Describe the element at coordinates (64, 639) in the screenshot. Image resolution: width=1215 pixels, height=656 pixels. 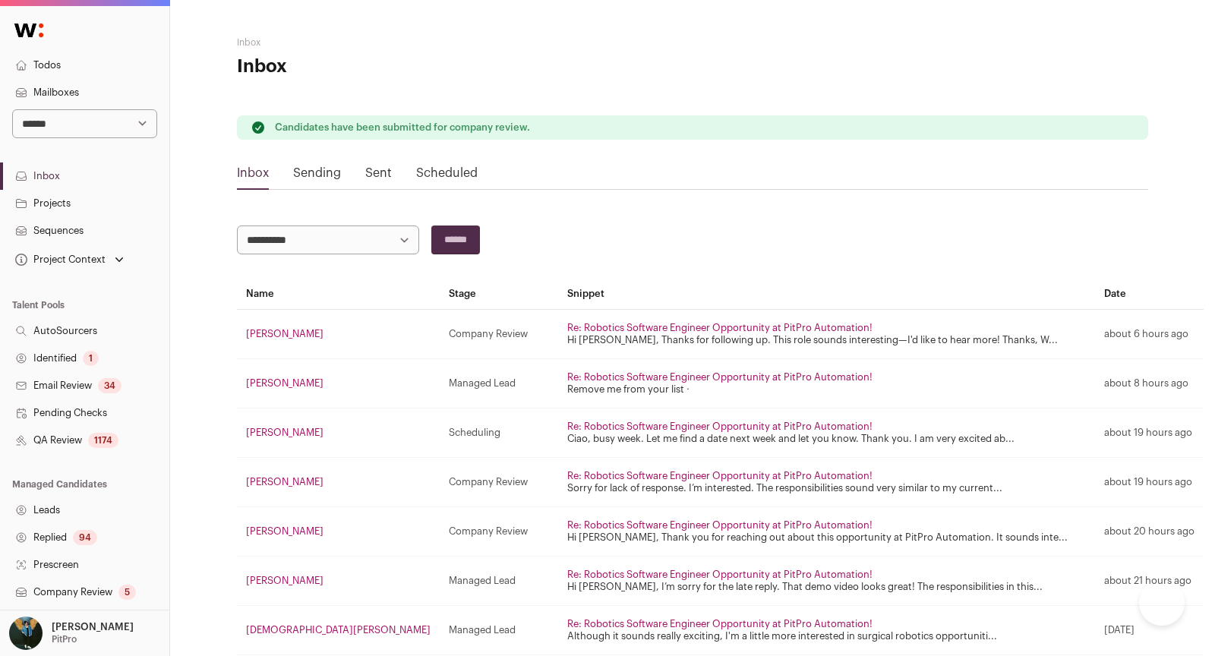
I see `p: PitPro` at that location.